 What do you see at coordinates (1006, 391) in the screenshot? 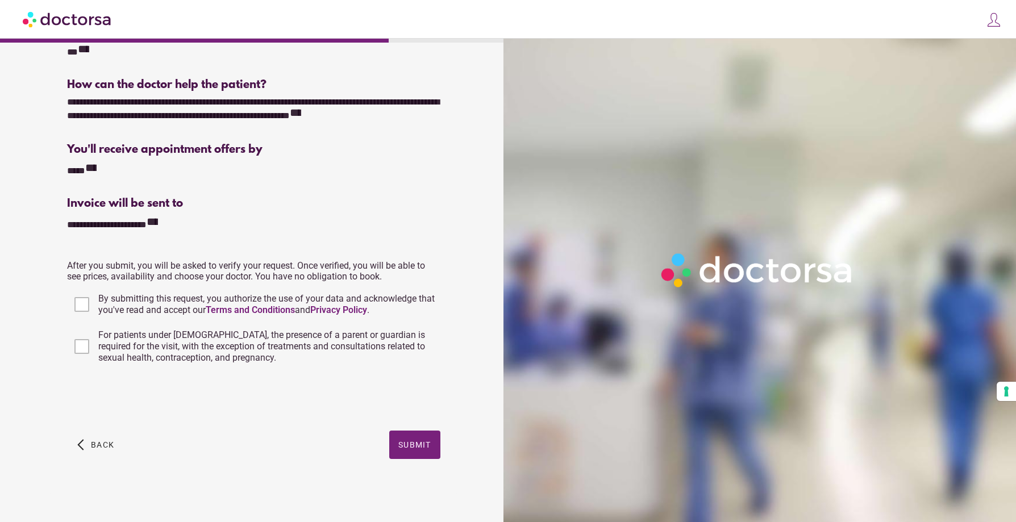
I see `button: Your consent preferences for tracking technologies` at bounding box center [1006, 391].